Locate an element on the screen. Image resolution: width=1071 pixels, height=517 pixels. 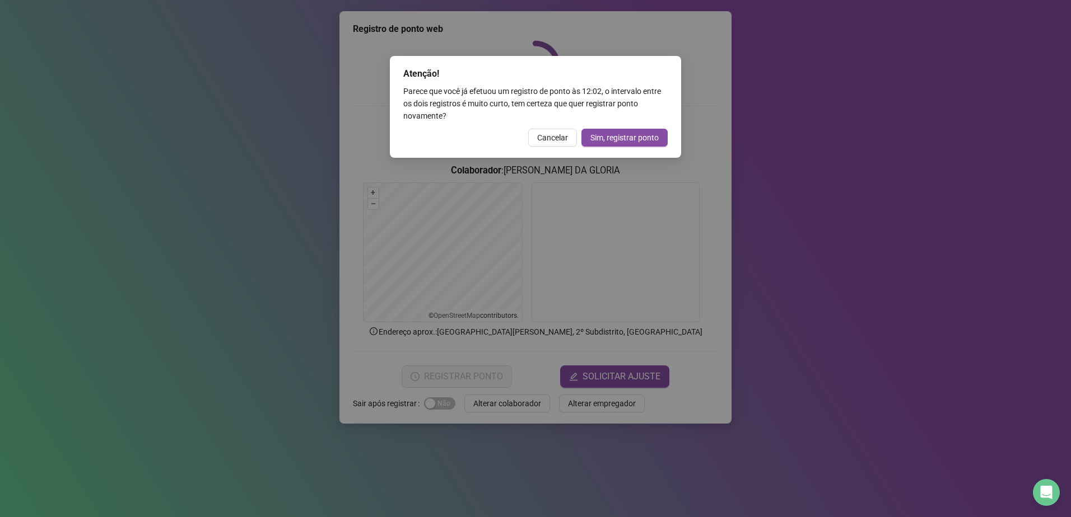
button: Cancelar is located at coordinates (552, 138).